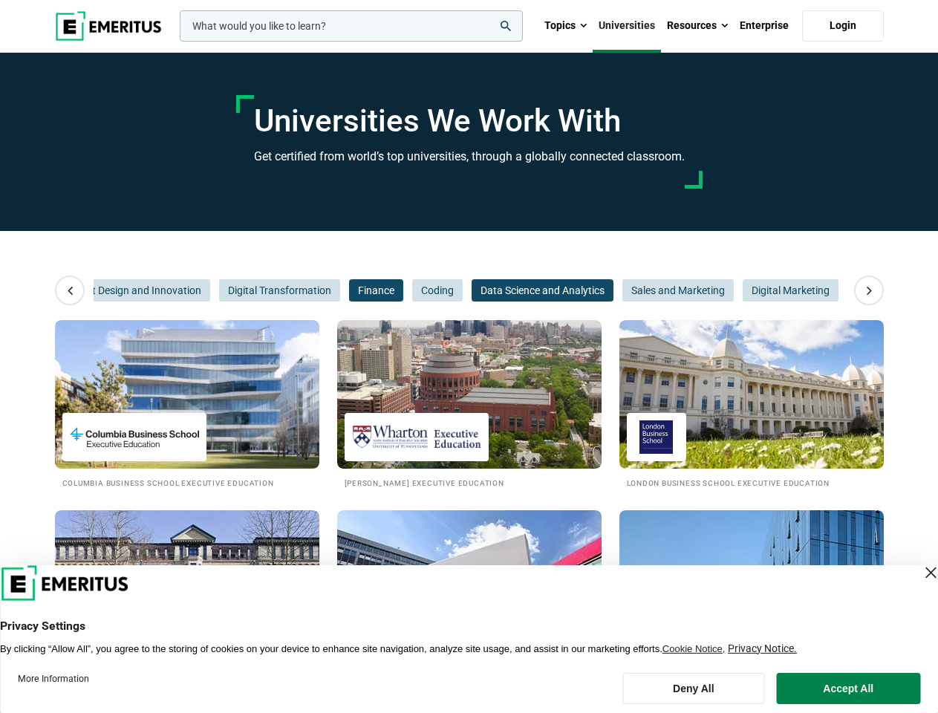 The height and width of the screenshot is (713, 938). Describe the element at coordinates (279, 290) in the screenshot. I see `button: Digital Transformation` at that location.